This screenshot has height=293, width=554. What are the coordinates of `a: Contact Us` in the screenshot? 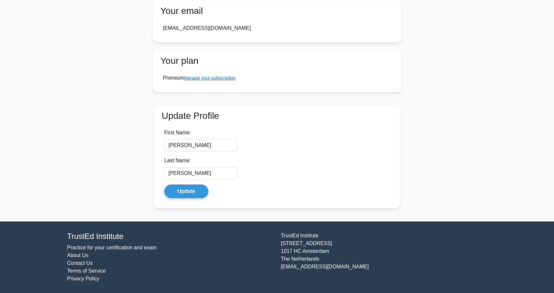 It's located at (80, 263).